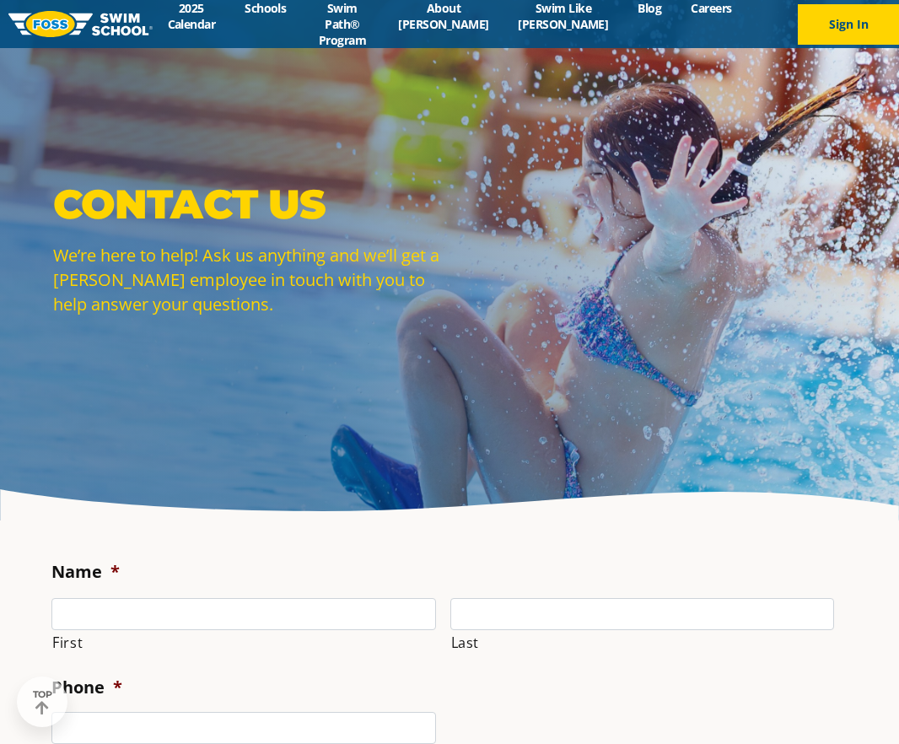  Describe the element at coordinates (643, 614) in the screenshot. I see `input: Last name` at that location.